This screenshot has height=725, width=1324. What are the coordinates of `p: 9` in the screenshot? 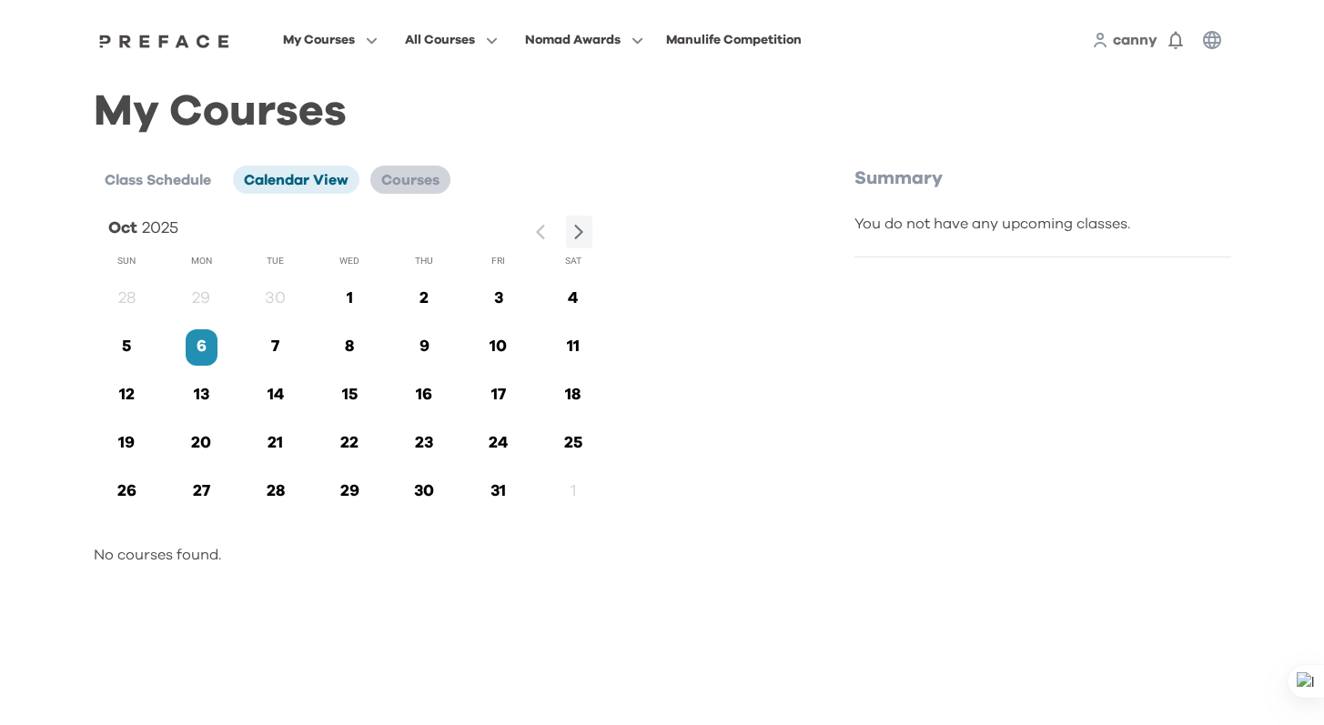 It's located at (424, 347).